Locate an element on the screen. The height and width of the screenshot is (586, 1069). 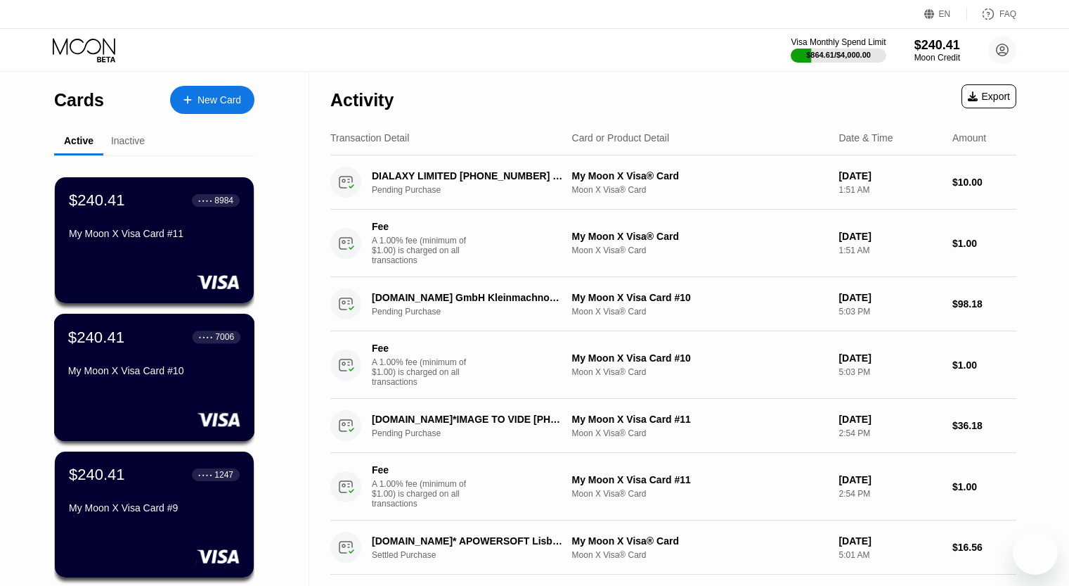
div: Cards is located at coordinates (79, 100).